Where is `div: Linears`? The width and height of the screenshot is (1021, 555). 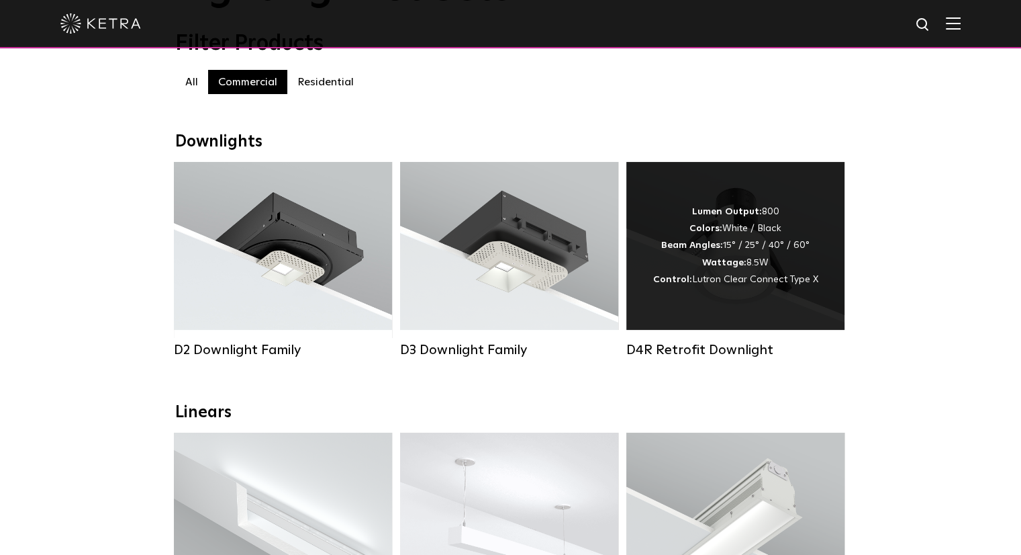
div: Linears is located at coordinates (511, 412).